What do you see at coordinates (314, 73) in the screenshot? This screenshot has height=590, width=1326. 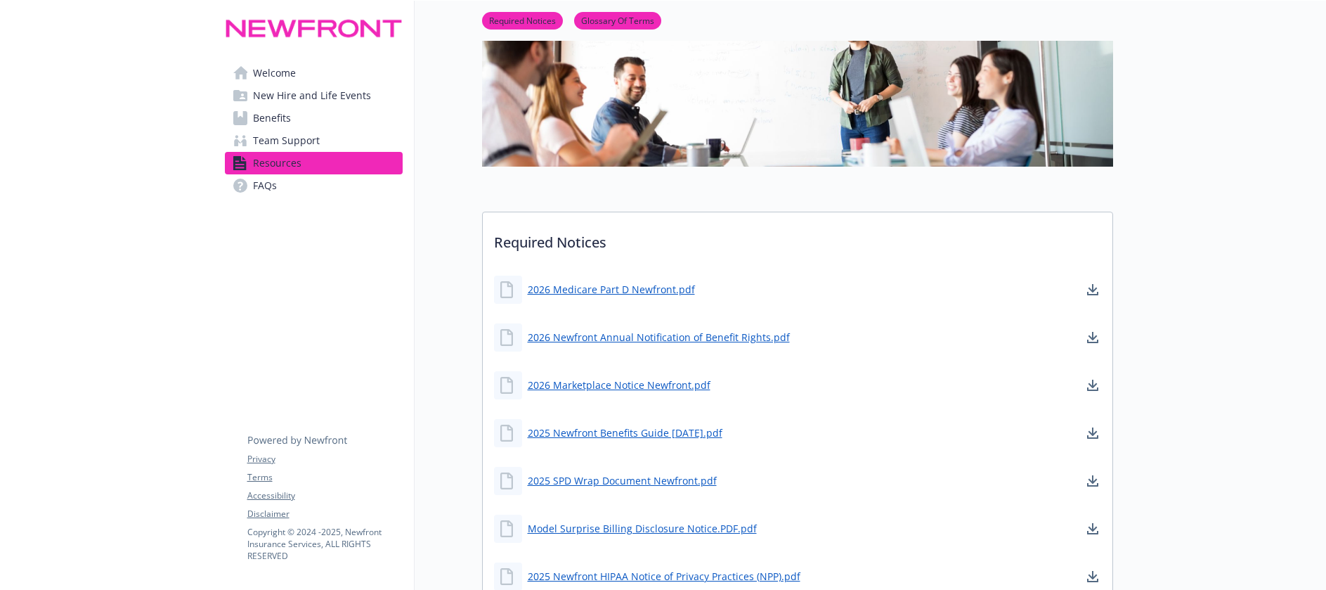 I see `a: Welcome` at bounding box center [314, 73].